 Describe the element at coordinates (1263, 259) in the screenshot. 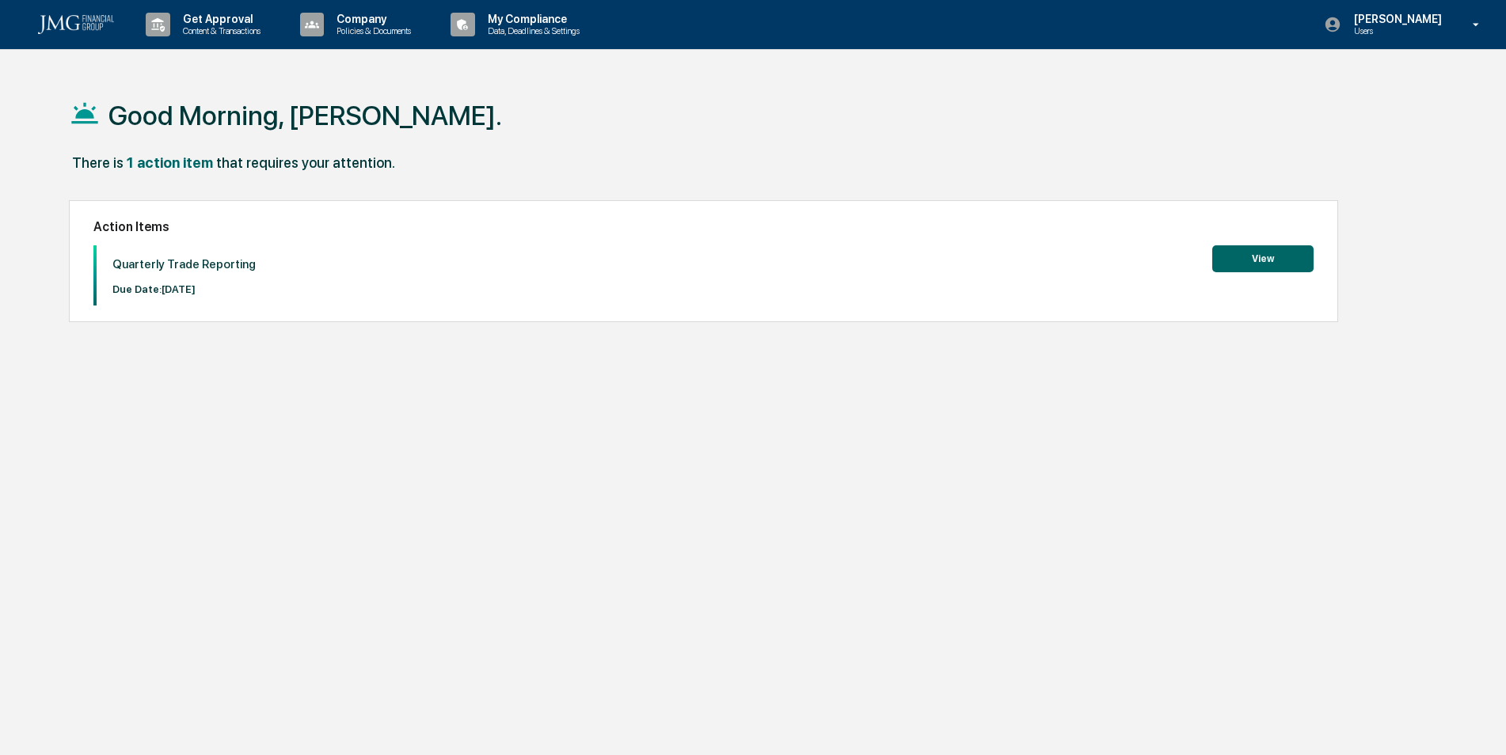

I see `button: View` at that location.